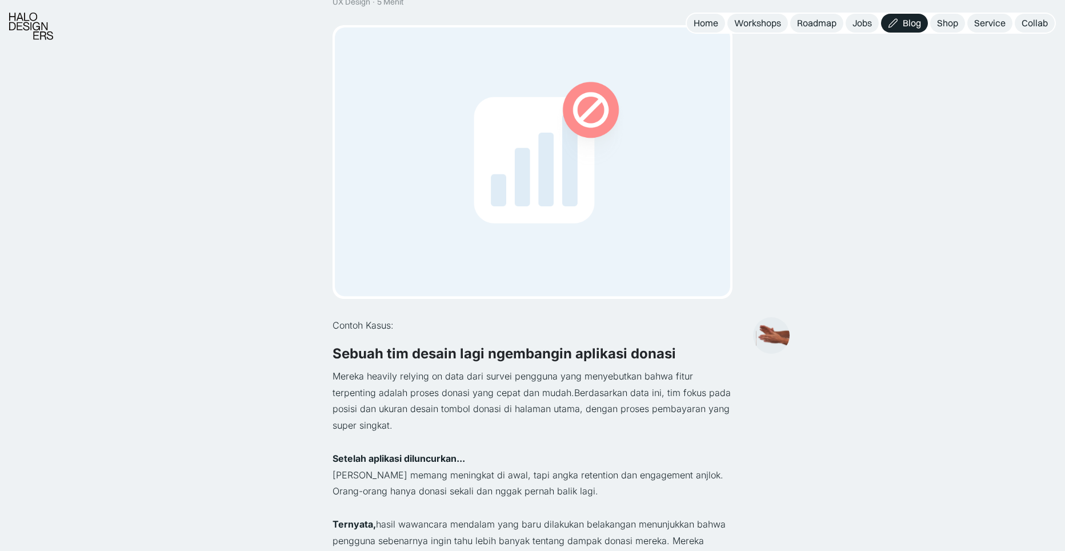  Describe the element at coordinates (816, 23) in the screenshot. I see `div: Roadmap` at that location.